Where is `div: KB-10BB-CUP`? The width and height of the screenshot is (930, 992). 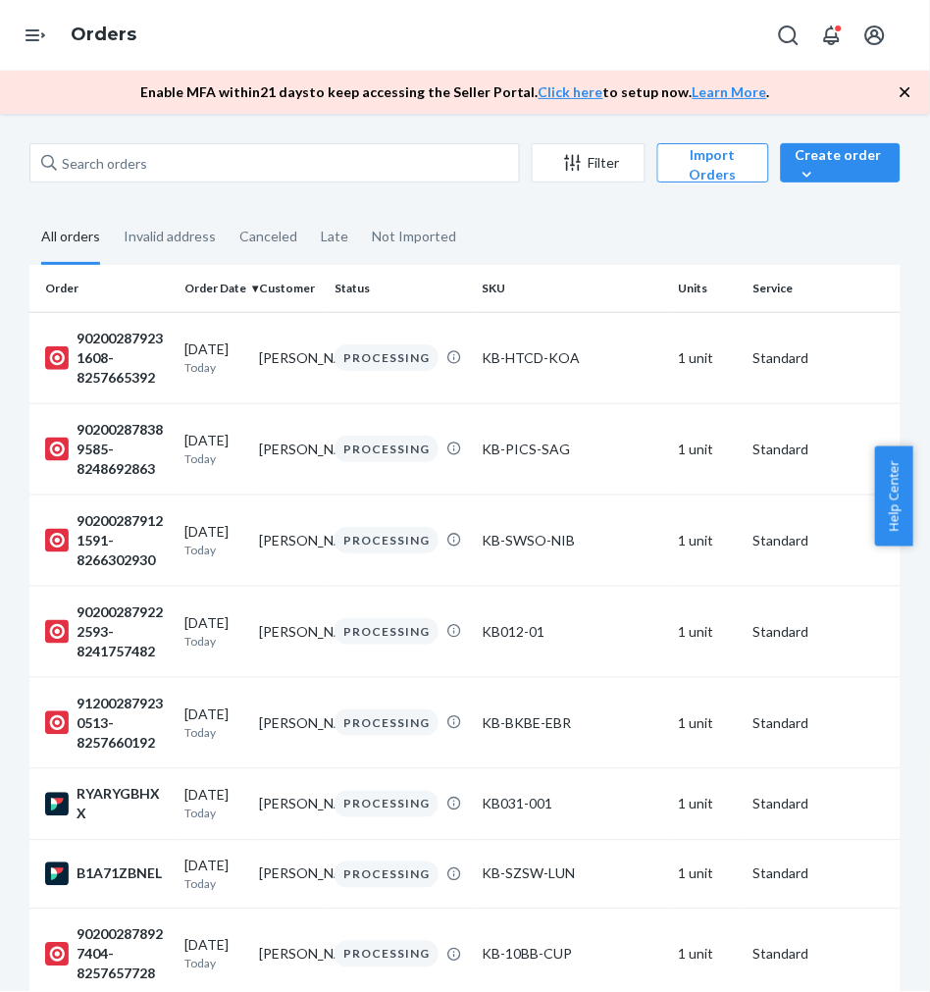 div: KB-10BB-CUP is located at coordinates (572, 954).